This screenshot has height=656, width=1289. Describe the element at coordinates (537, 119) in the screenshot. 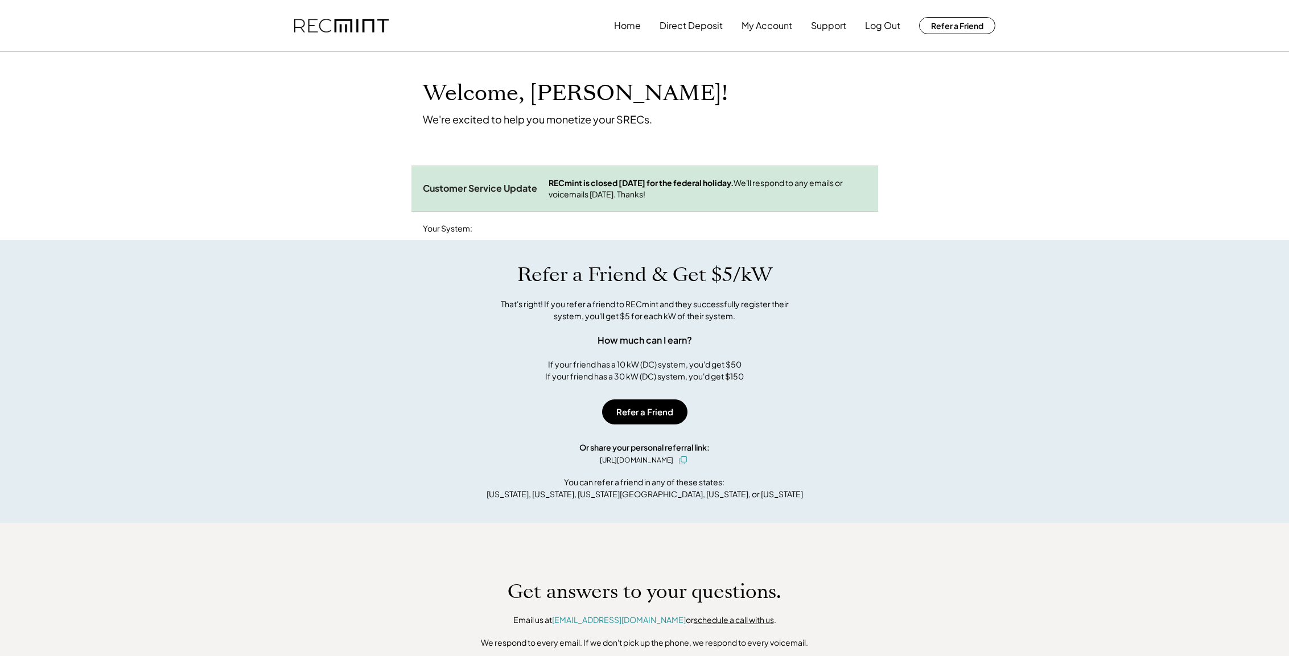

I see `div: We're excited to help you monetize your SRECs.` at that location.